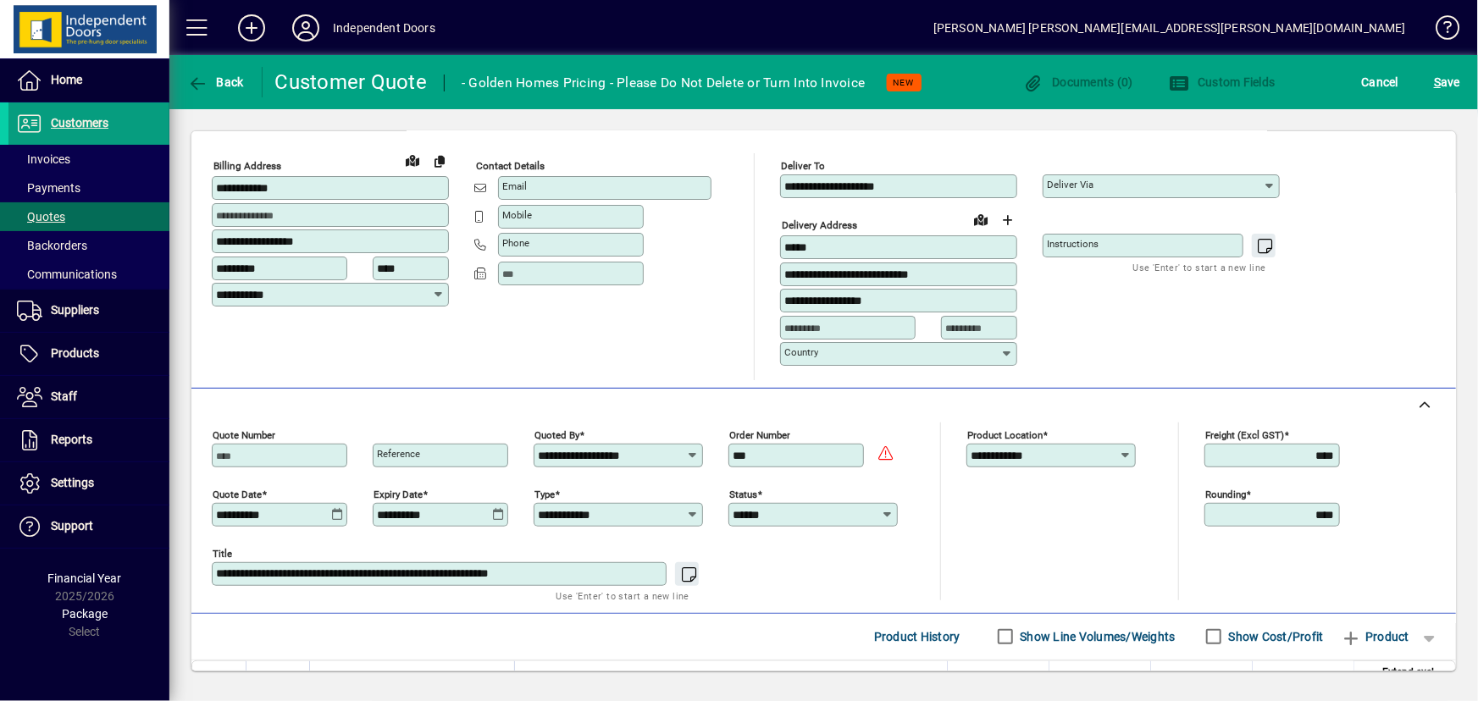  What do you see at coordinates (89, 311) in the screenshot?
I see `a: Suppliers` at bounding box center [89, 311].